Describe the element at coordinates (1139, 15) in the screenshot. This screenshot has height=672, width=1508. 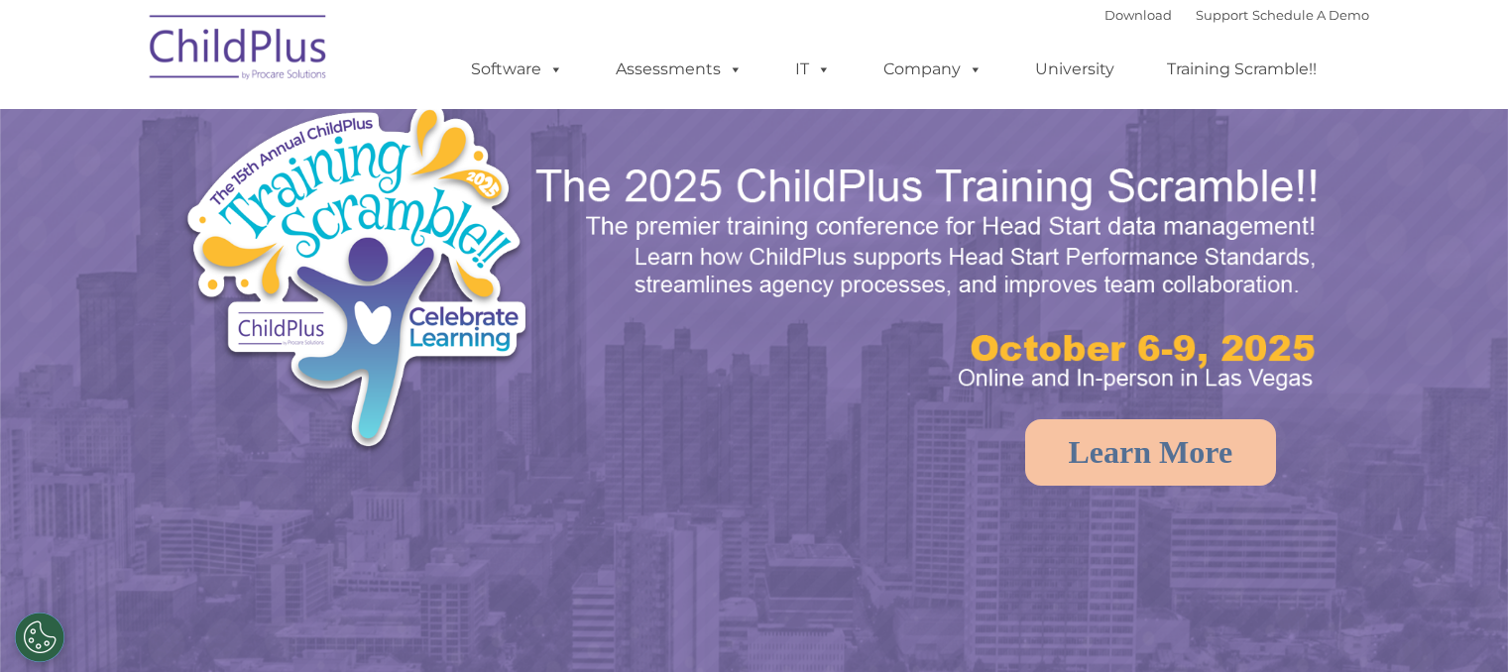
I see `a: Download` at that location.